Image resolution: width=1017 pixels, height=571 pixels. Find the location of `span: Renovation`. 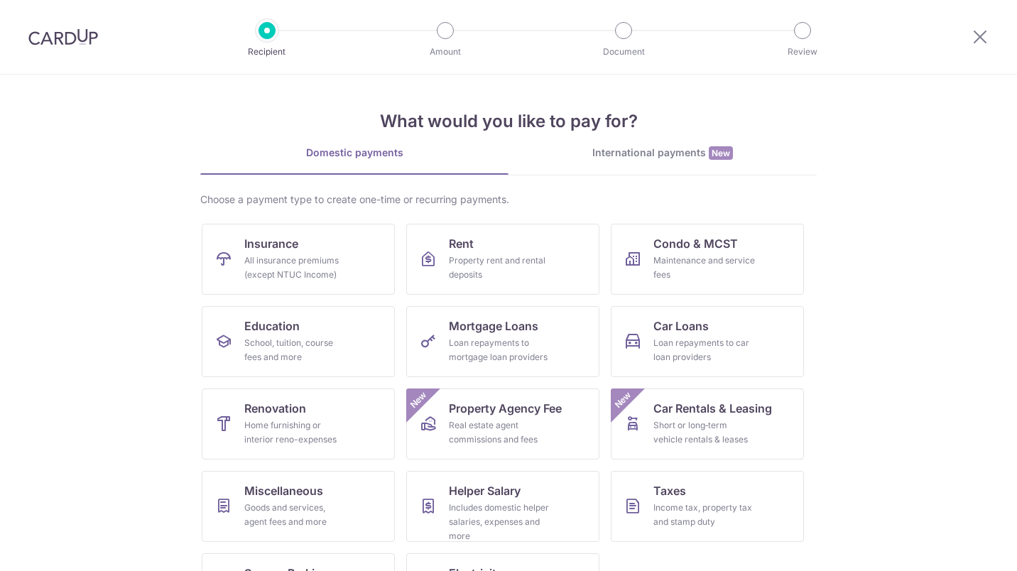

span: Renovation is located at coordinates (275, 408).